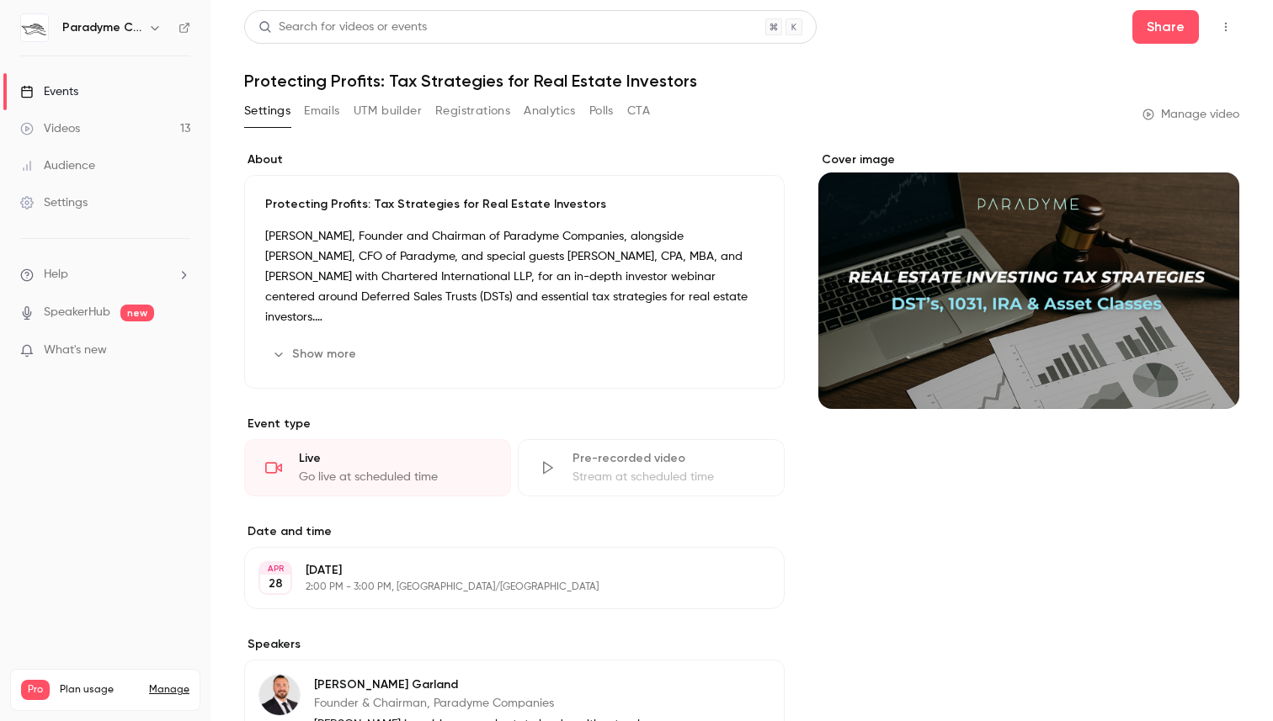 The width and height of the screenshot is (1273, 721). What do you see at coordinates (394, 459) in the screenshot?
I see `div: Live` at bounding box center [394, 459].